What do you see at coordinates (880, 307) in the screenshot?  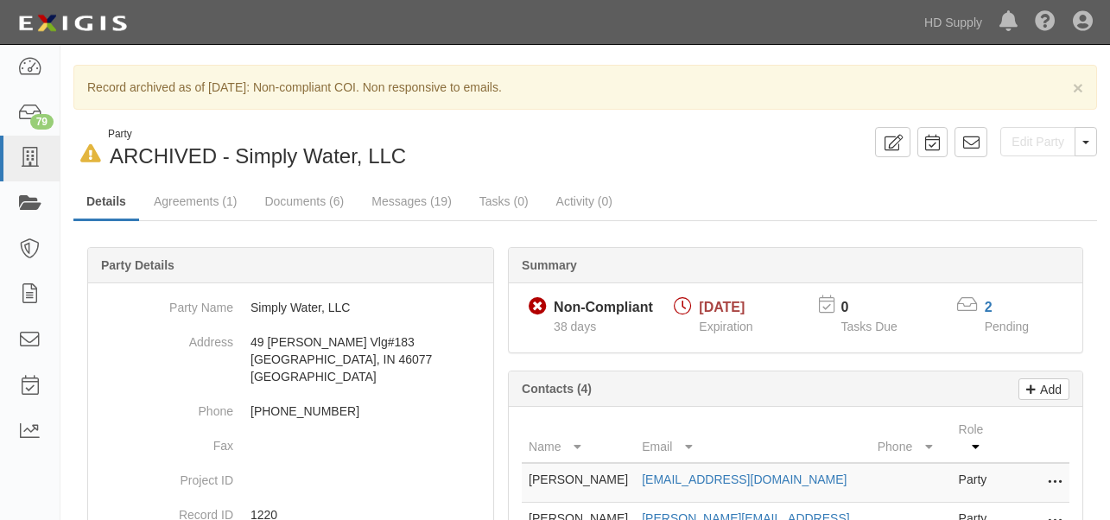 I see `p: 0` at bounding box center [880, 307].